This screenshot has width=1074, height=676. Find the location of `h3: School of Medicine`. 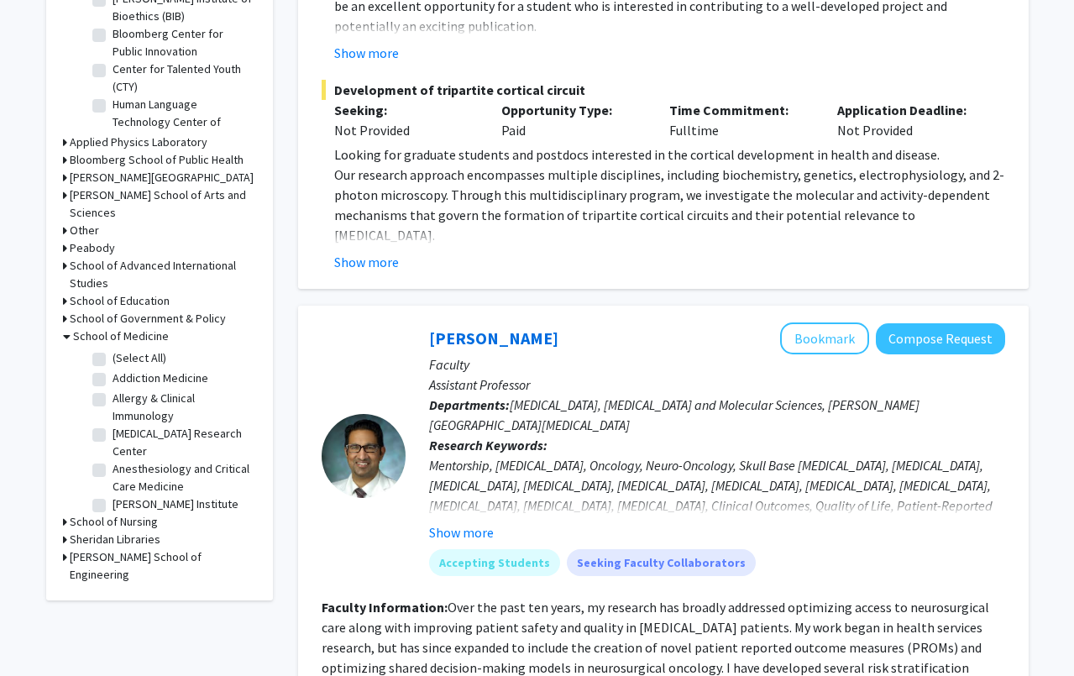

h3: School of Medicine is located at coordinates (121, 336).